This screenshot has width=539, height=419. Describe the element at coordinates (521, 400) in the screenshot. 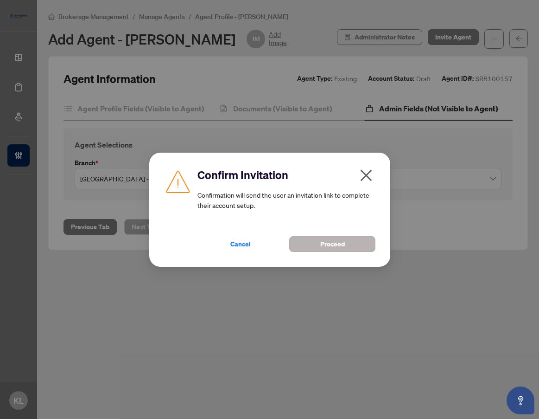

I see `button: Open asap` at that location.